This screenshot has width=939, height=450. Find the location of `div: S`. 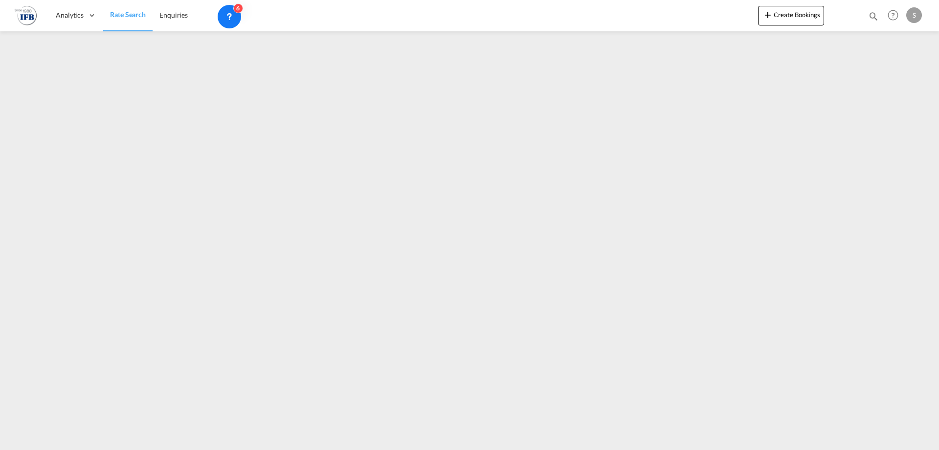

div: S is located at coordinates (914, 15).